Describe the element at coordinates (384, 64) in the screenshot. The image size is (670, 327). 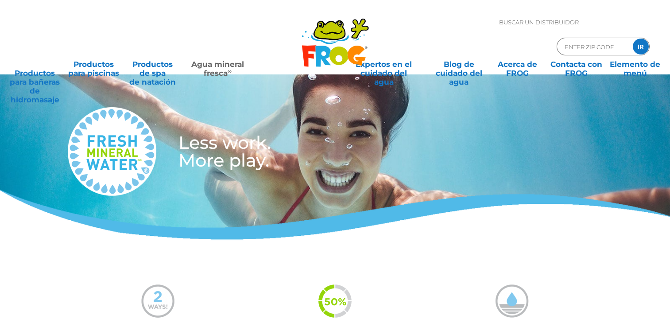
I see `a: Expertos en el cuidado delagua` at that location.